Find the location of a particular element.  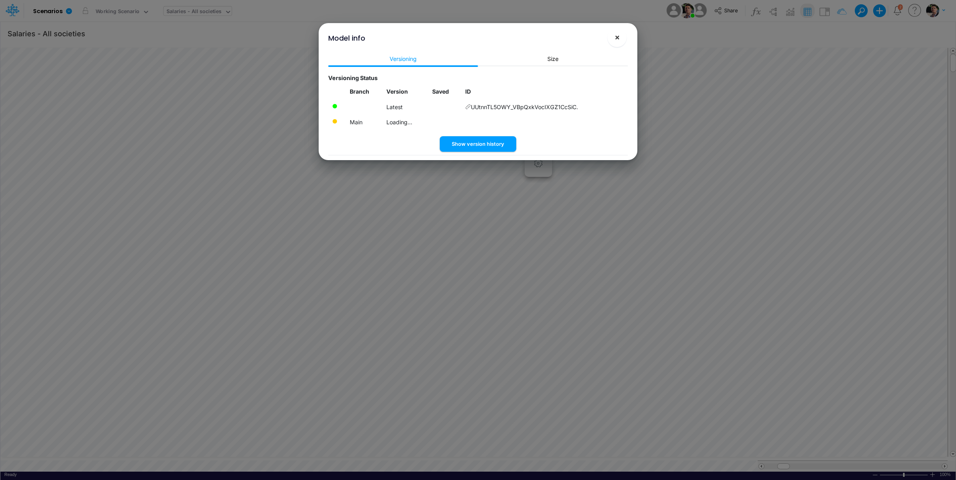

th: ID is located at coordinates (544, 91).